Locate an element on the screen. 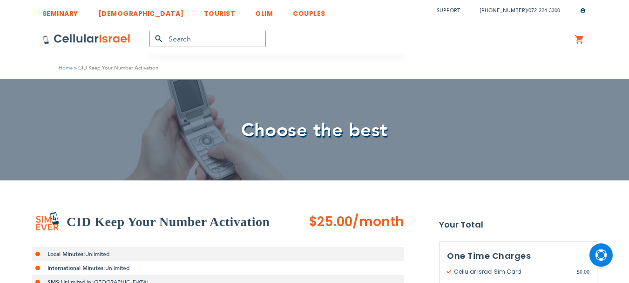 This screenshot has height=283, width=629. h2: CID Keep Your Number Activation is located at coordinates (168, 222).